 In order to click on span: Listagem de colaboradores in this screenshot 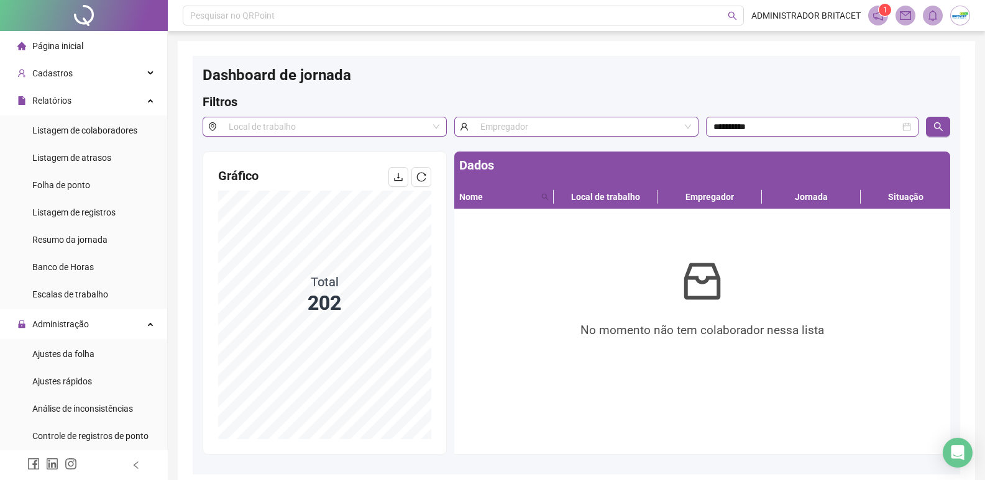, I will do `click(85, 131)`.